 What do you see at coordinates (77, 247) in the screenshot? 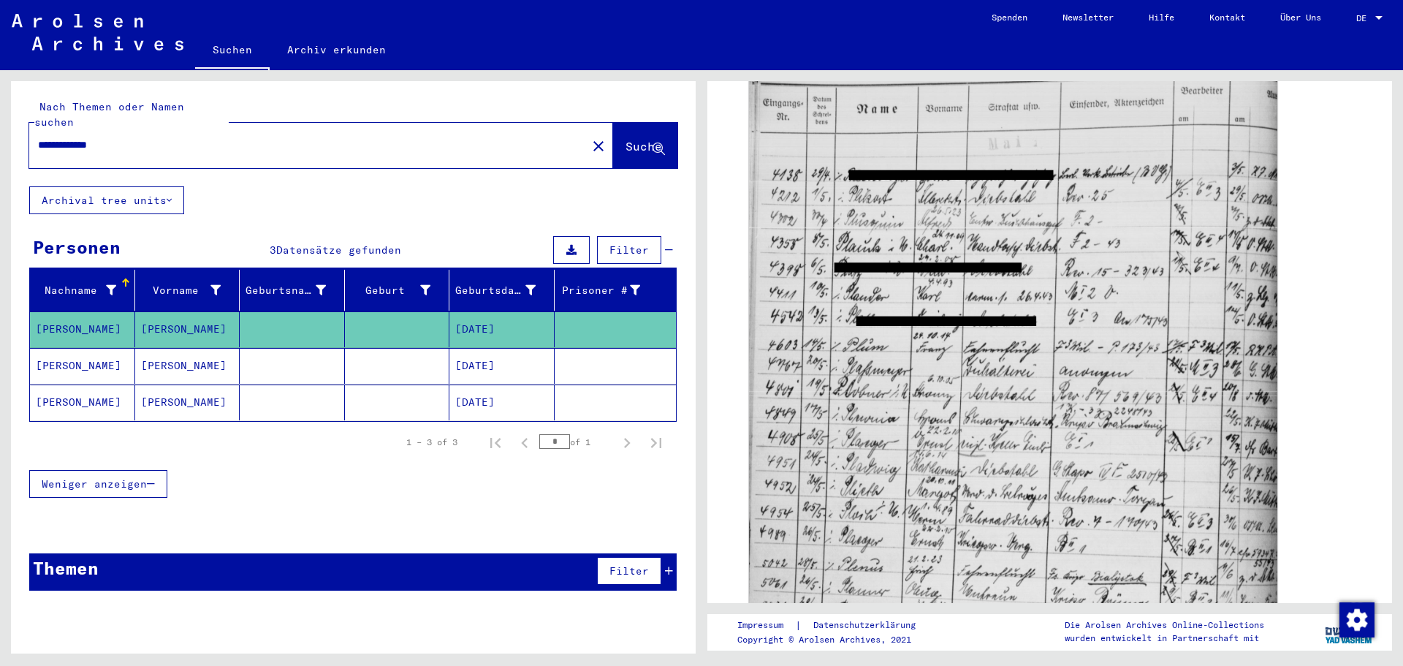
I see `div: Personen` at bounding box center [77, 247].